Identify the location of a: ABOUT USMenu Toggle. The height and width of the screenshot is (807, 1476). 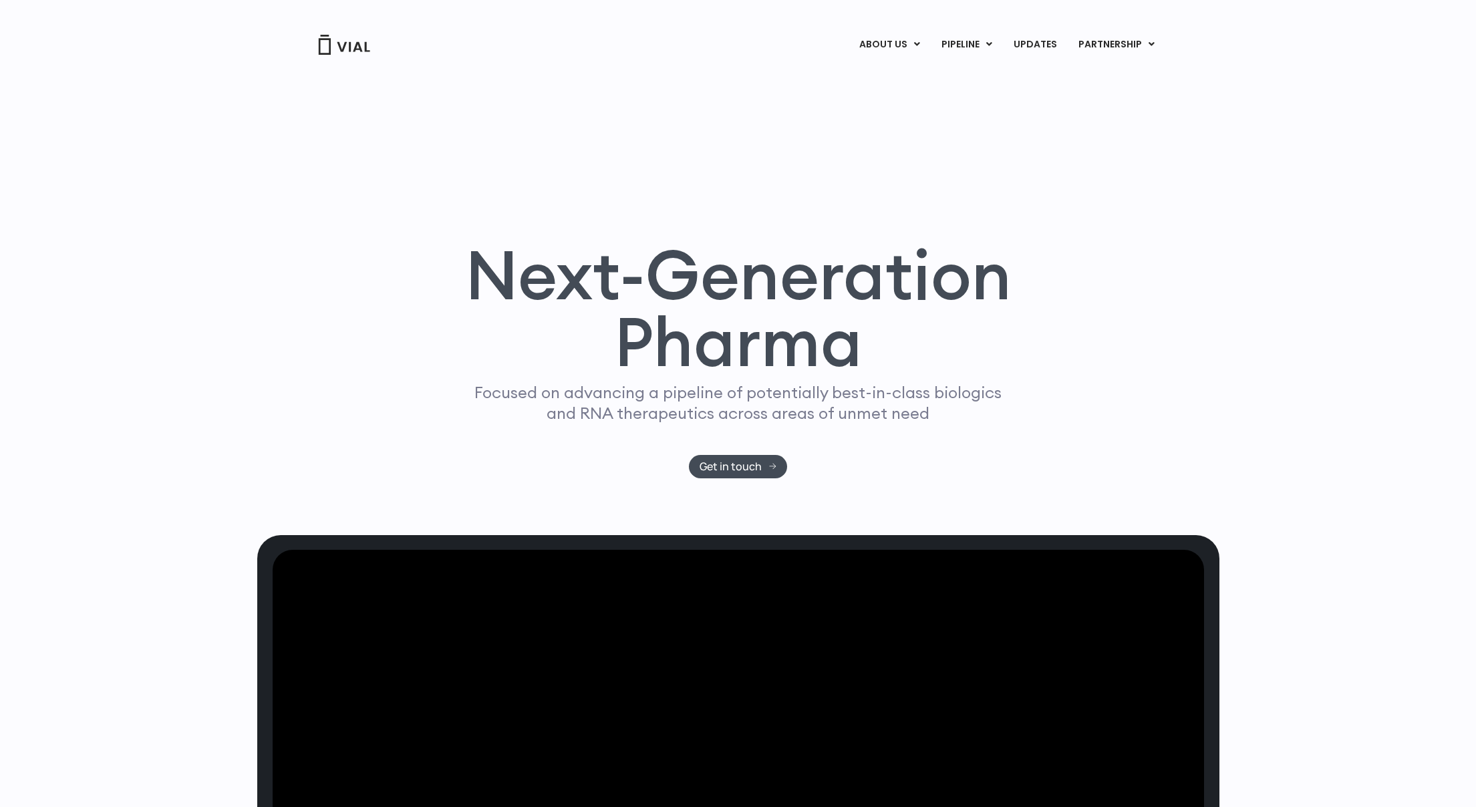
(889, 45).